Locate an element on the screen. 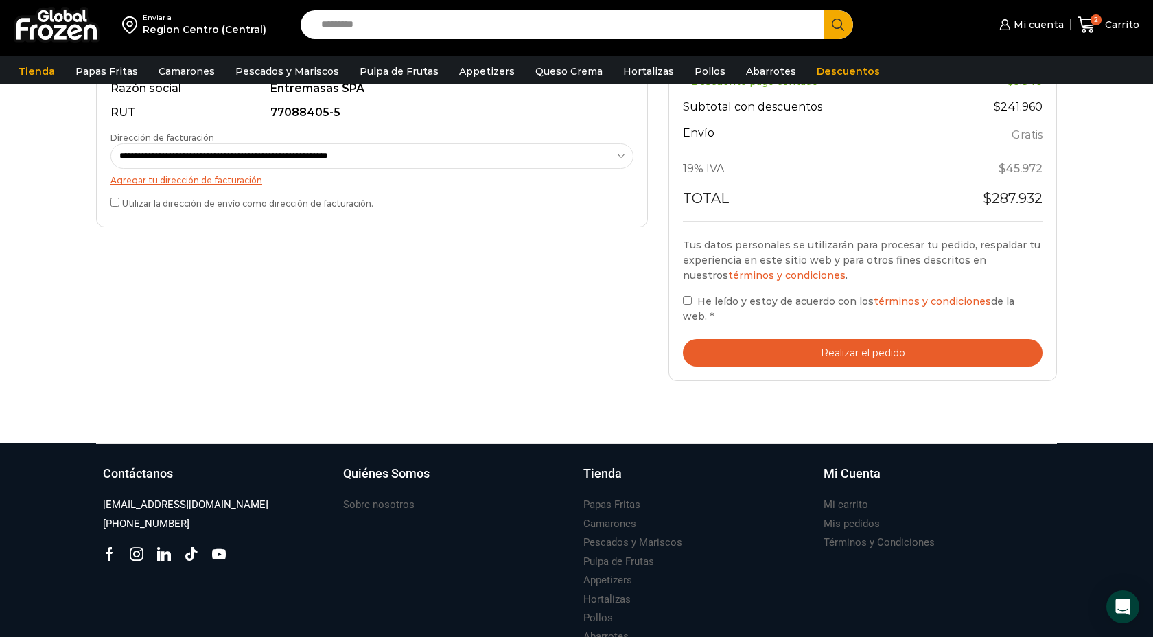 The width and height of the screenshot is (1153, 637). h3: Contáctanos is located at coordinates (138, 473).